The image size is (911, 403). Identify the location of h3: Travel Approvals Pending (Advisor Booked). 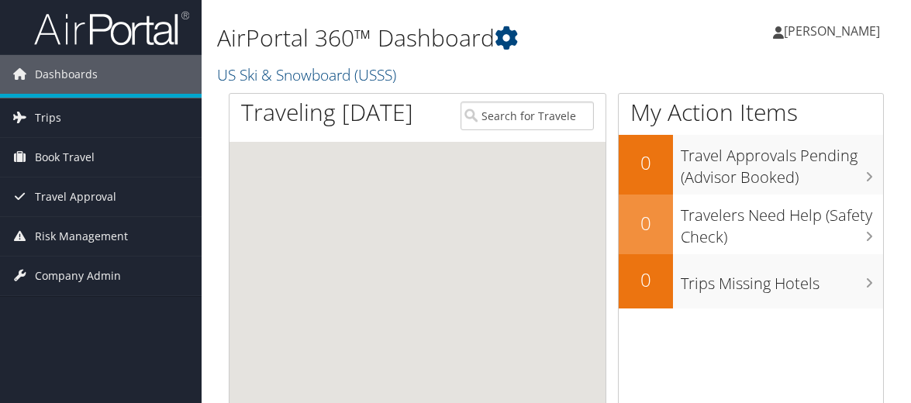
(781, 163).